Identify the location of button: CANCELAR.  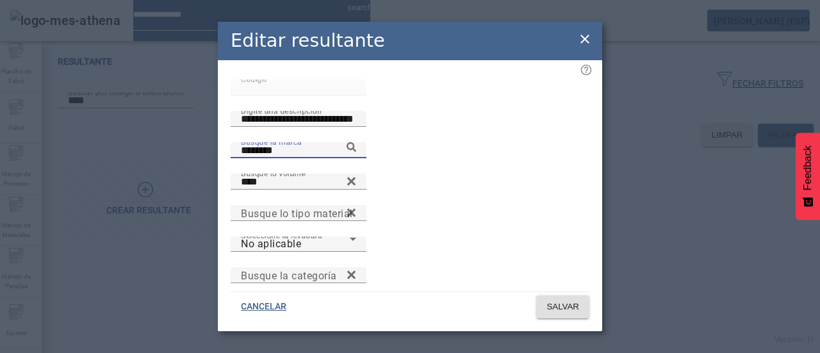
(263, 307).